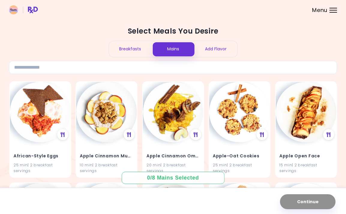  Describe the element at coordinates (173, 168) in the screenshot. I see `div: 20 min | 2 breakfast servings` at that location.